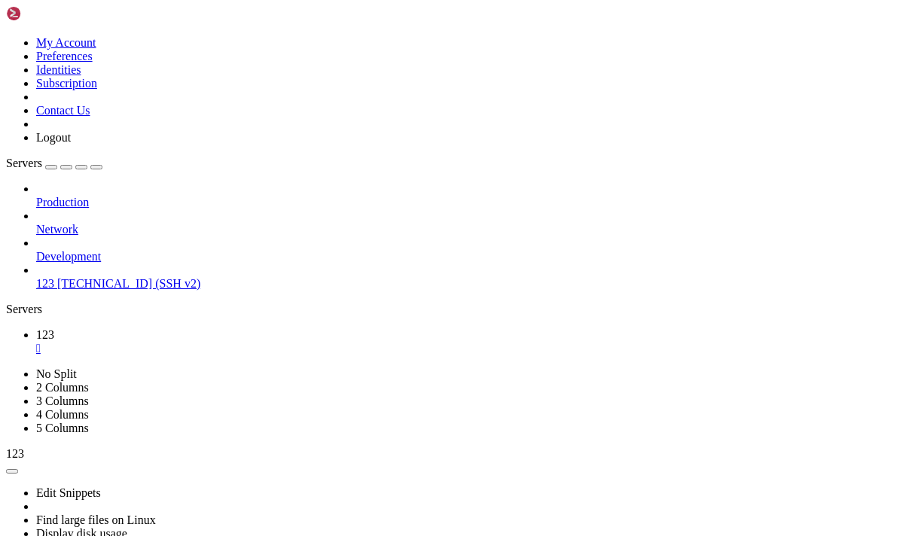 The image size is (912, 536). I want to click on a: Preferences, so click(64, 56).